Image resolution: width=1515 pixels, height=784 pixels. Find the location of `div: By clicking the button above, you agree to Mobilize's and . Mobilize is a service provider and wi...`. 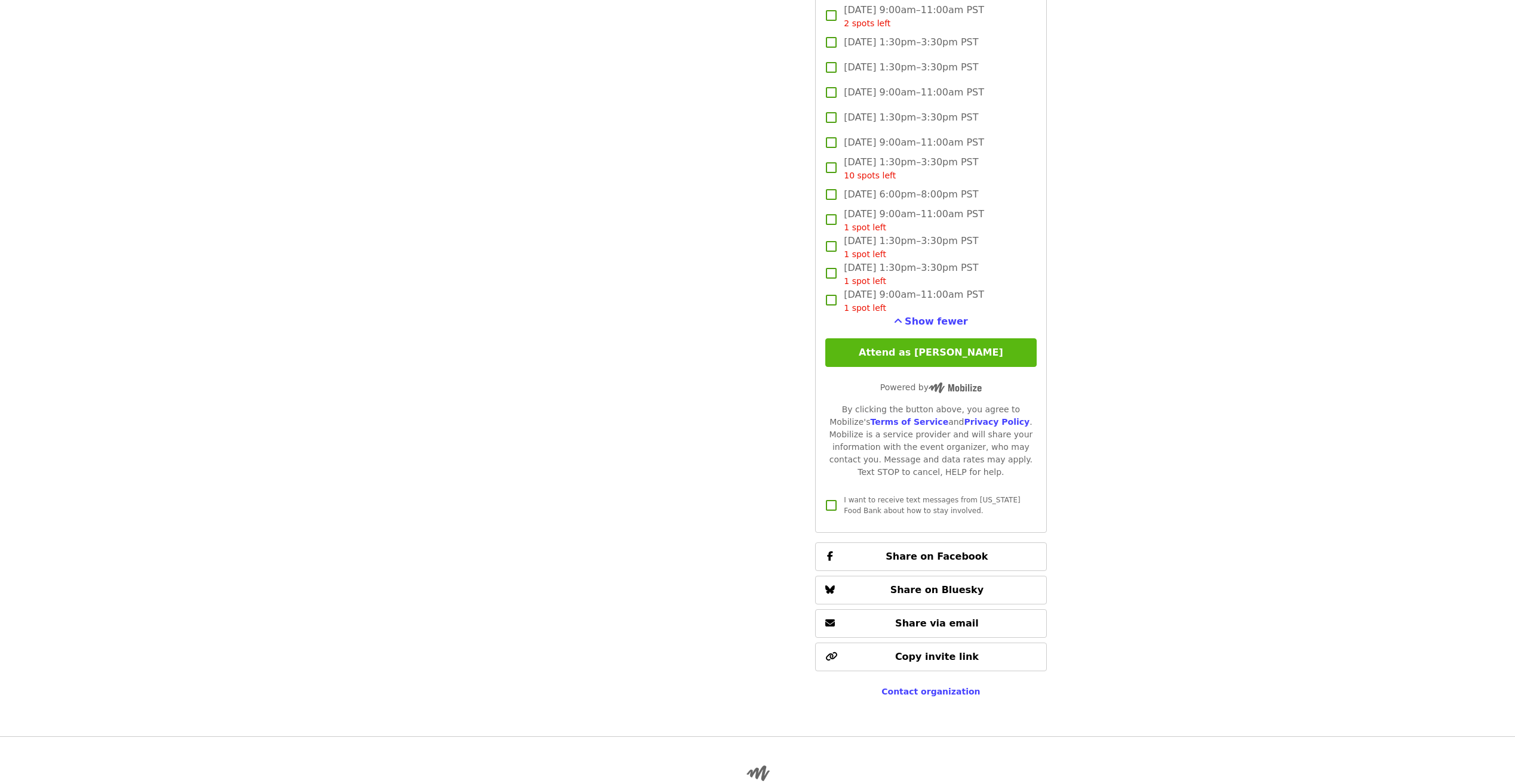

div: By clicking the button above, you agree to Mobilize's and . Mobilize is a service provider and wi... is located at coordinates (930, 441).